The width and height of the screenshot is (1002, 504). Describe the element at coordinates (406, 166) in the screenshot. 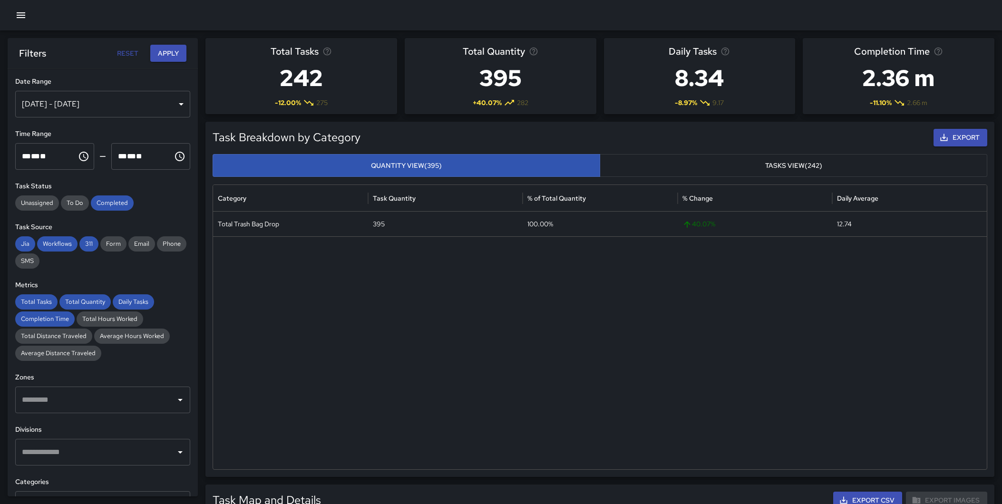

I see `button: Quantity View(395)` at that location.